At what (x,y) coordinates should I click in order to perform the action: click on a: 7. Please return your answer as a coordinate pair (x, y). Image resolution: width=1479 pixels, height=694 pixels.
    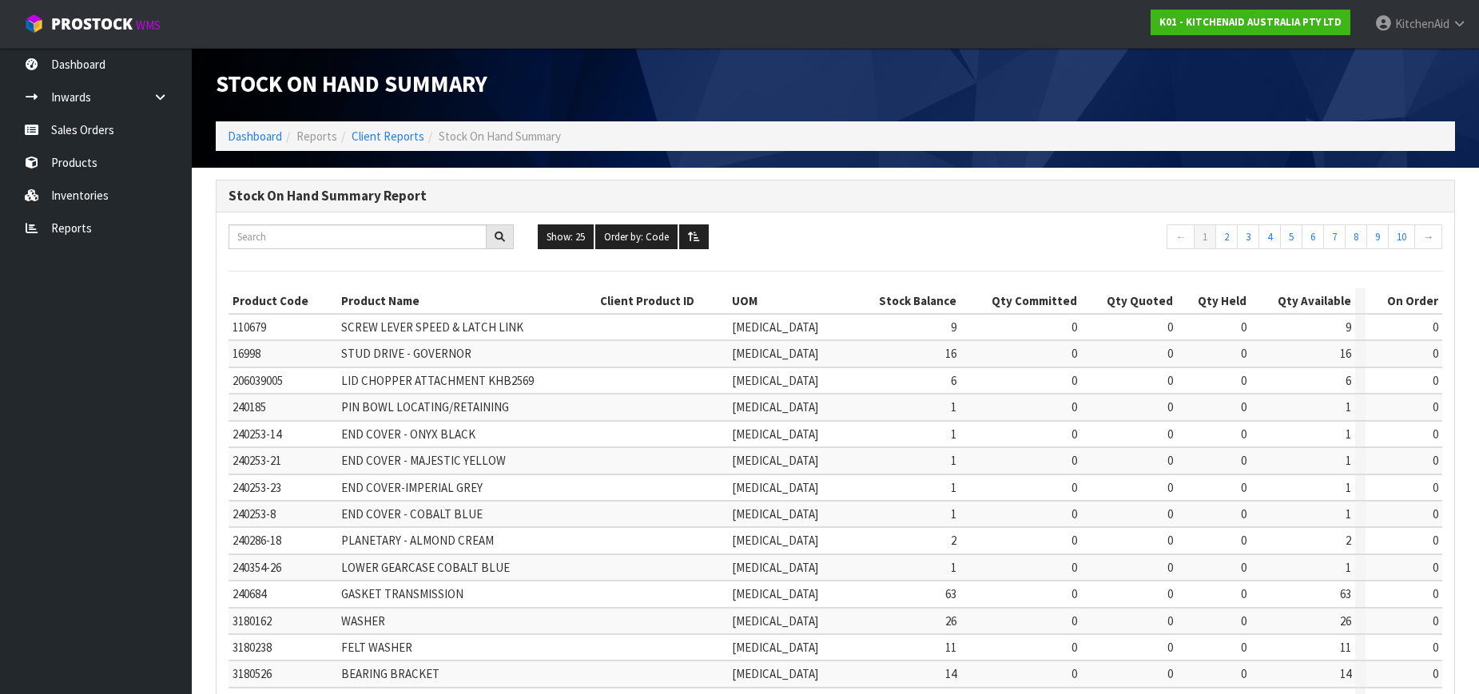
    Looking at the image, I should click on (1334, 237).